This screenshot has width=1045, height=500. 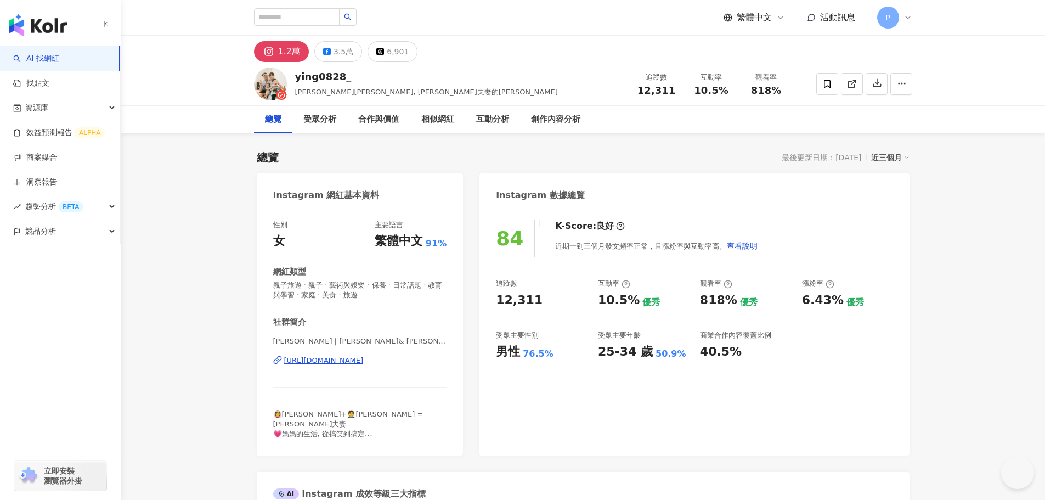 What do you see at coordinates (656, 90) in the screenshot?
I see `span: 12,311` at bounding box center [656, 90].